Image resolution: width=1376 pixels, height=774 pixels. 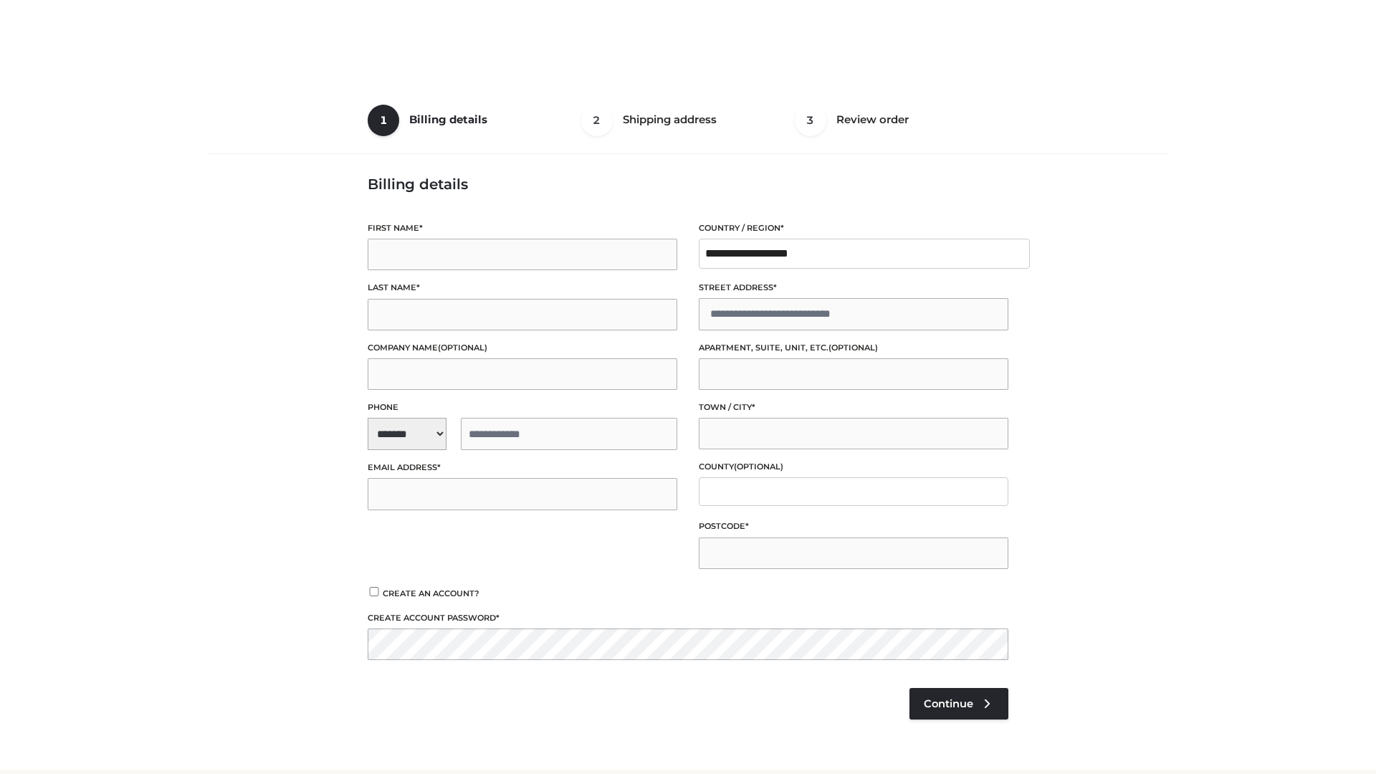 I want to click on span: Shipping address, so click(x=669, y=119).